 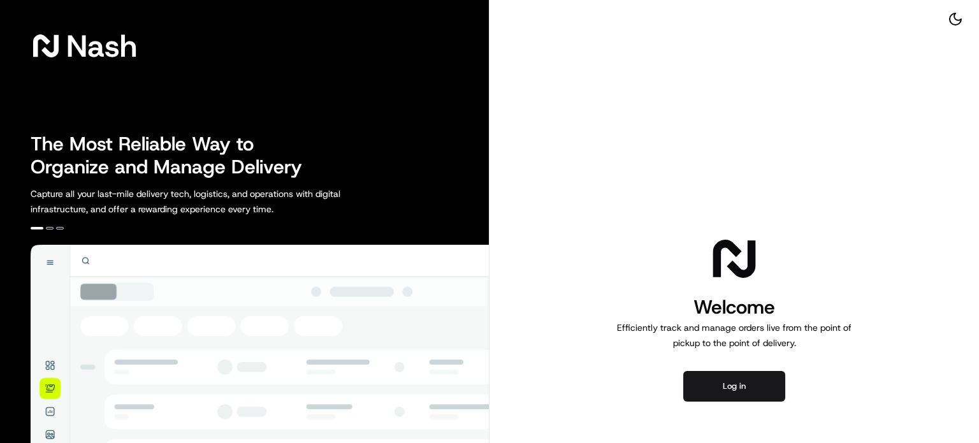 What do you see at coordinates (101, 46) in the screenshot?
I see `span: Nash` at bounding box center [101, 46].